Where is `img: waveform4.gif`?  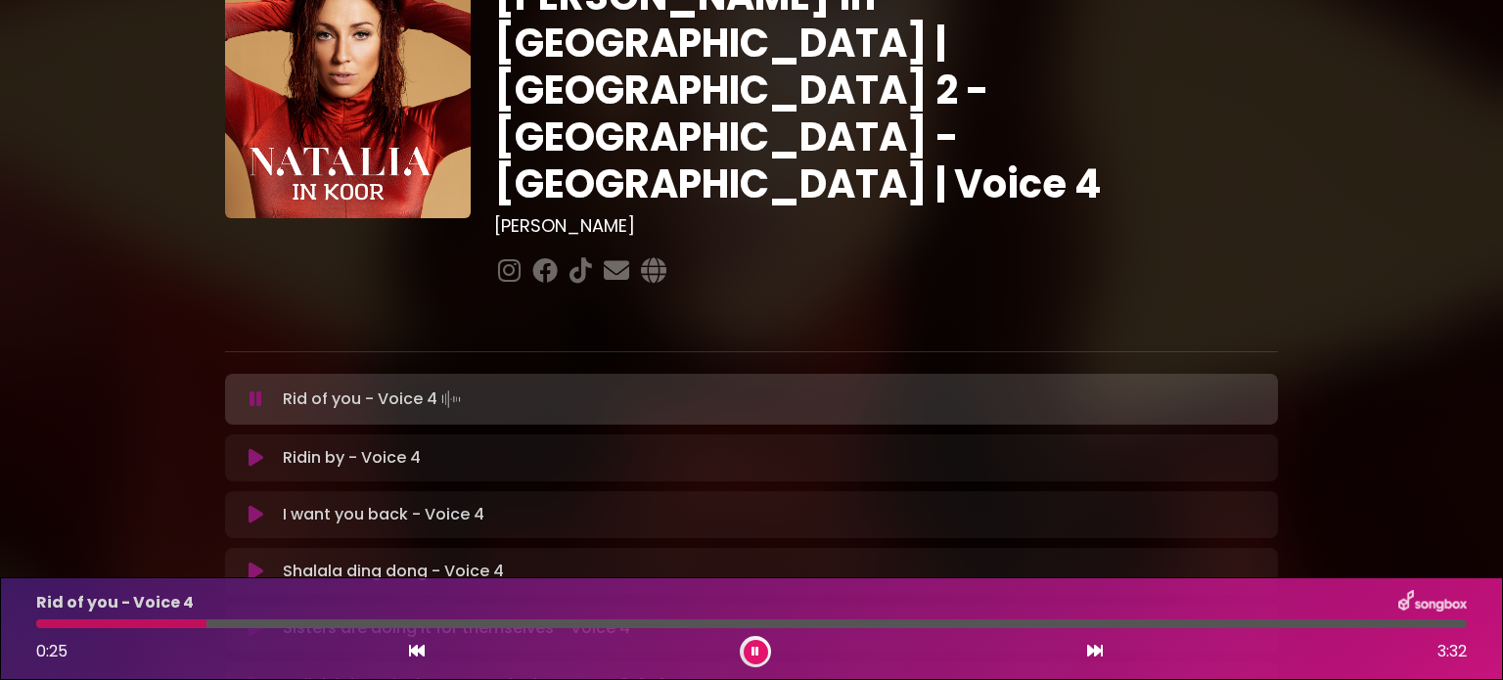 img: waveform4.gif is located at coordinates (451, 399).